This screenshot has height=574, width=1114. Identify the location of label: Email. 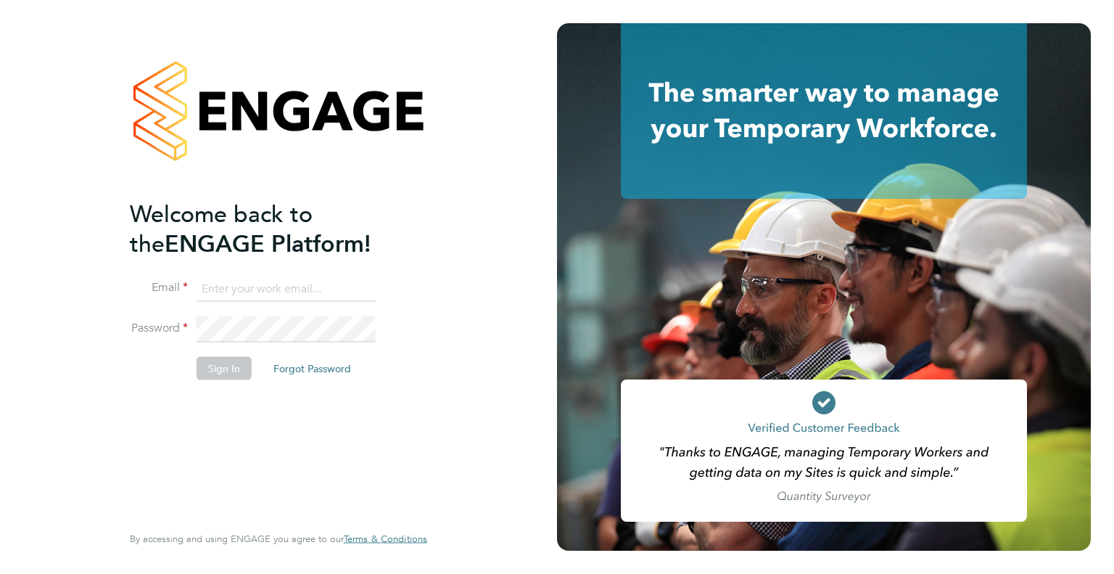
(159, 287).